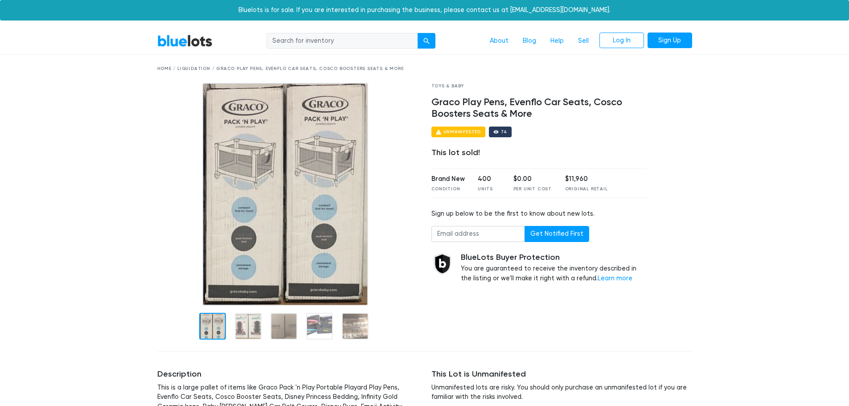 The image size is (849, 406). What do you see at coordinates (586, 179) in the screenshot?
I see `div: $11,960` at bounding box center [586, 179].